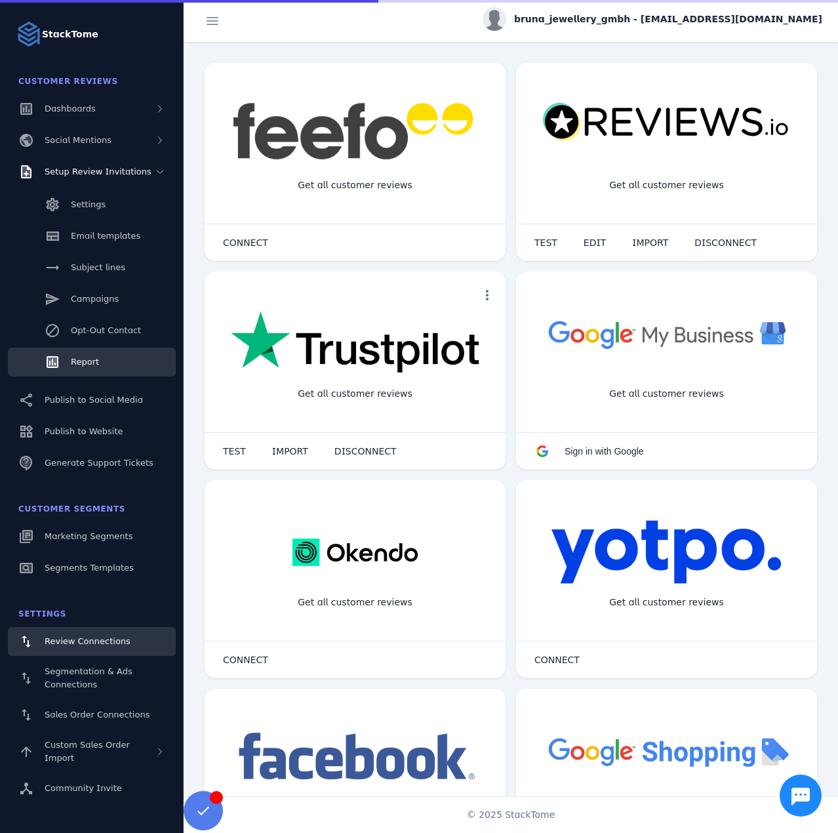 This screenshot has width=838, height=833. I want to click on a: Email templates, so click(92, 236).